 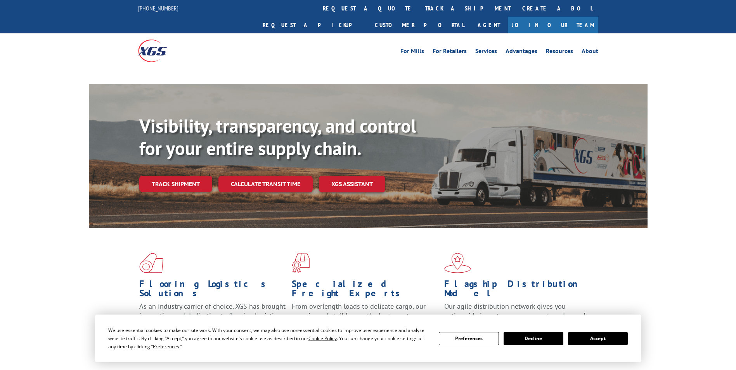 I want to click on a: Join Our Team, so click(x=553, y=25).